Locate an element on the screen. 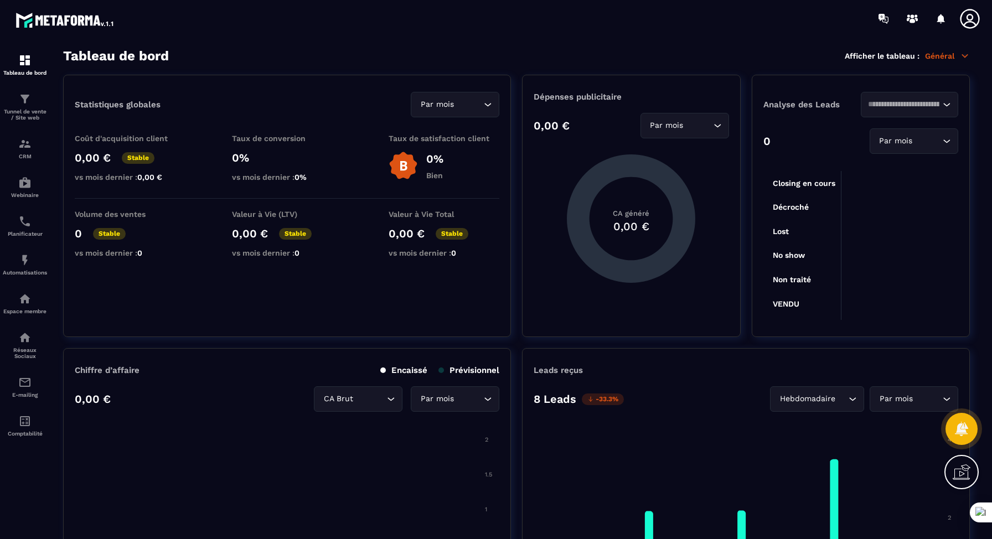 This screenshot has width=992, height=539. p: CRM is located at coordinates (25, 156).